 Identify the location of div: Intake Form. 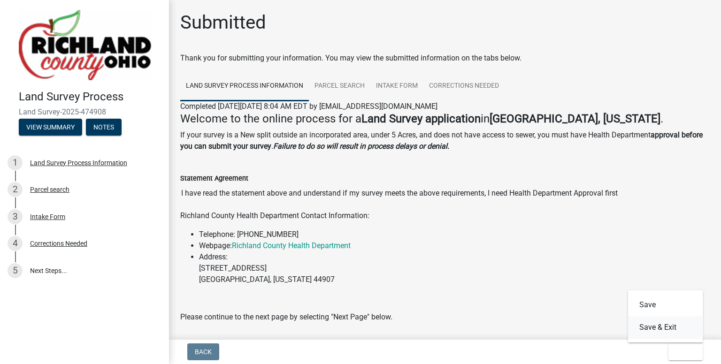
(47, 217).